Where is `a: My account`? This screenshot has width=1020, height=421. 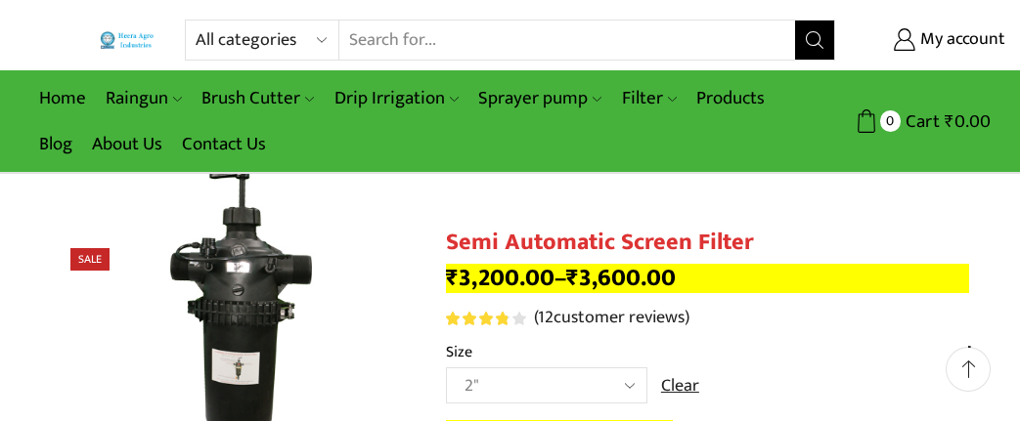
a: My account is located at coordinates (935, 40).